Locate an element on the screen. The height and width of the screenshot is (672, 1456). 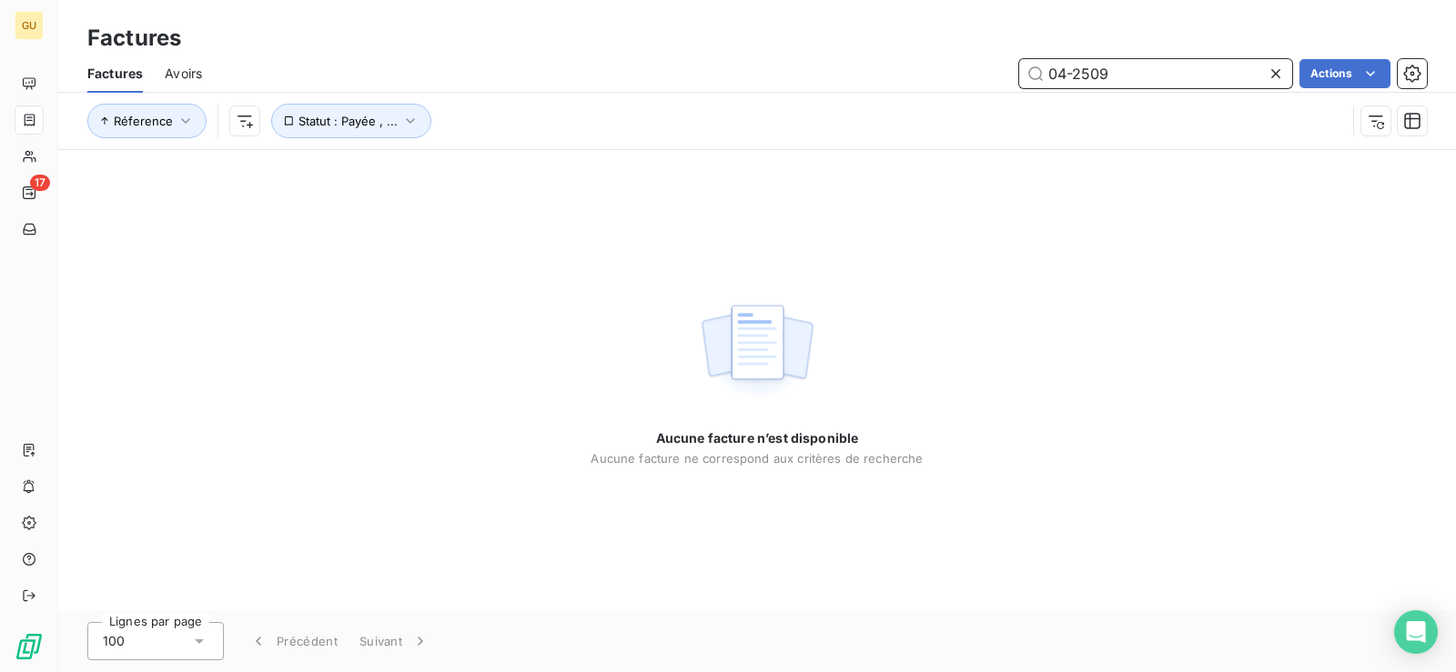
div: Open Intercom Messenger is located at coordinates (1416, 632).